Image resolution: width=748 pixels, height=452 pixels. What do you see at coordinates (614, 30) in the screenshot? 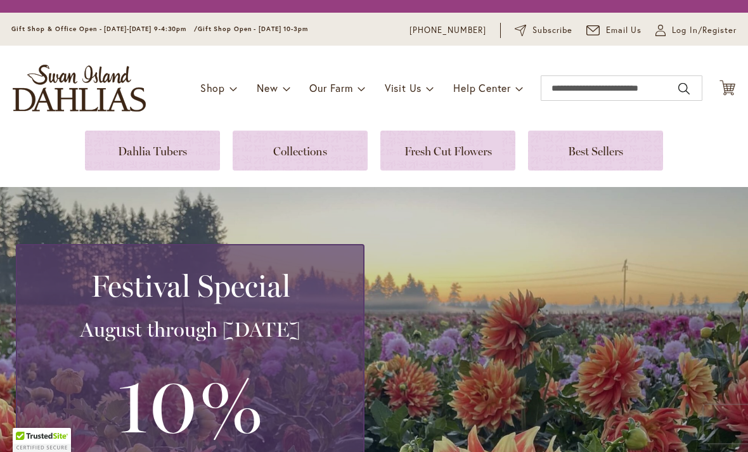
I see `a: Email Us` at bounding box center [614, 30].